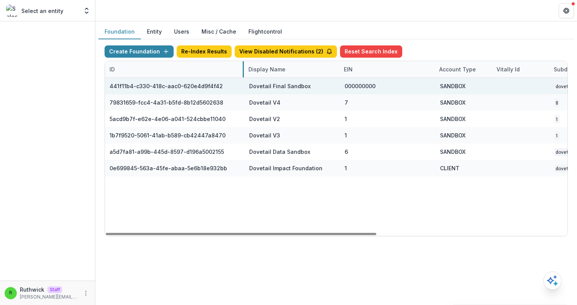 Image resolution: width=577 pixels, height=305 pixels. Describe the element at coordinates (166, 102) in the screenshot. I see `div: 79831659-fcc4-4a31-b5fd-8b12d5602638` at that location.